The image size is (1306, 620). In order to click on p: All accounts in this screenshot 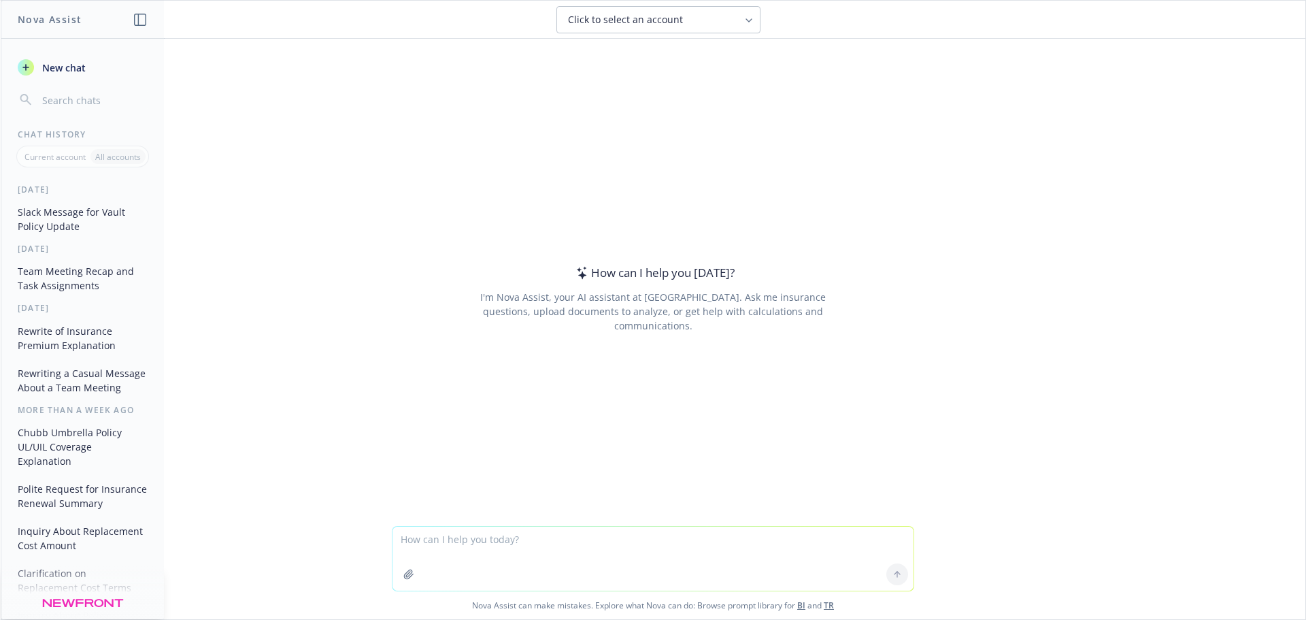, I will do `click(118, 156)`.